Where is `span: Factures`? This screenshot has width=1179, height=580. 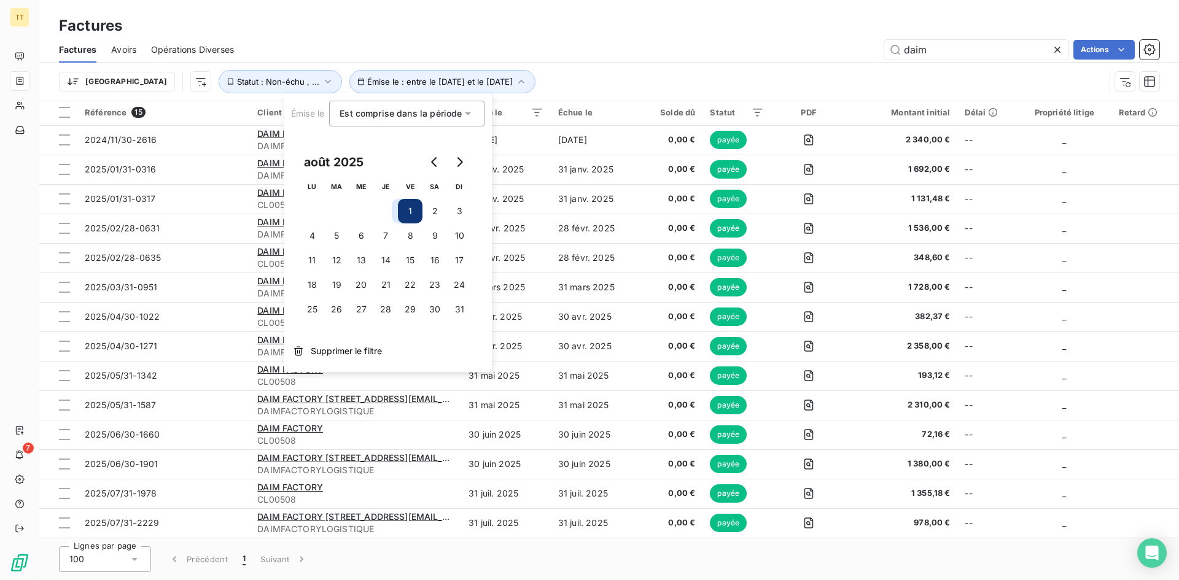
span: Factures is located at coordinates (77, 50).